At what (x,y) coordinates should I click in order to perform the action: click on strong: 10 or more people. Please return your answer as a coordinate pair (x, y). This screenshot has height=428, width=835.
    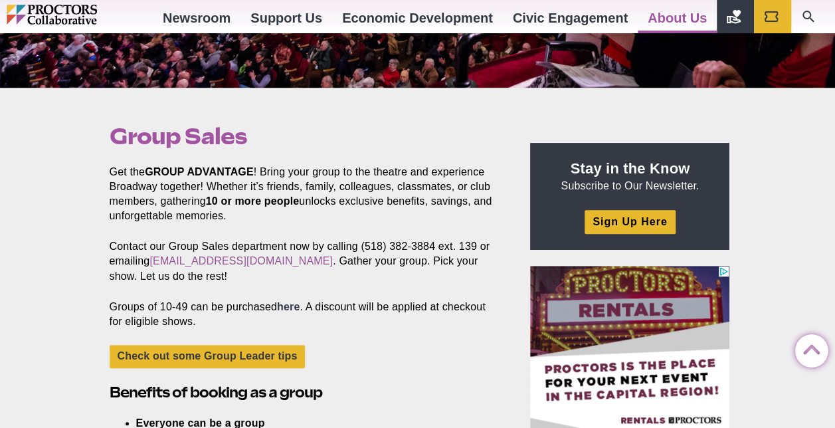
    Looking at the image, I should click on (253, 201).